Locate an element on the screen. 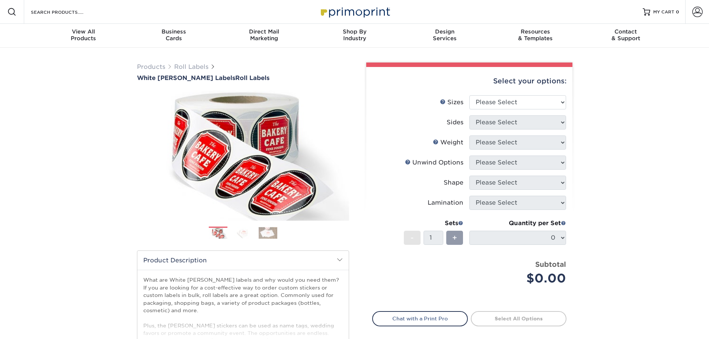  a: View AllProducts is located at coordinates (83, 36).